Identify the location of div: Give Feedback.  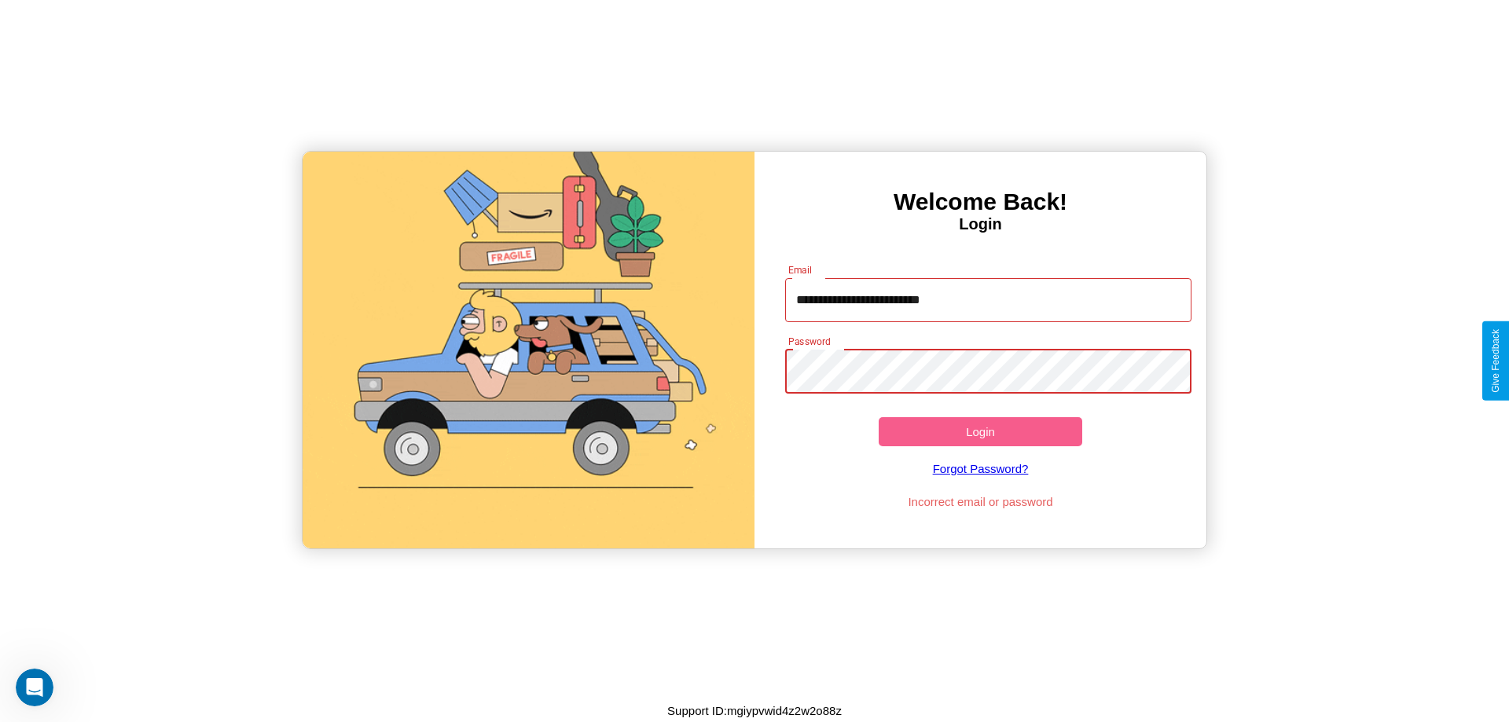
(1496, 361).